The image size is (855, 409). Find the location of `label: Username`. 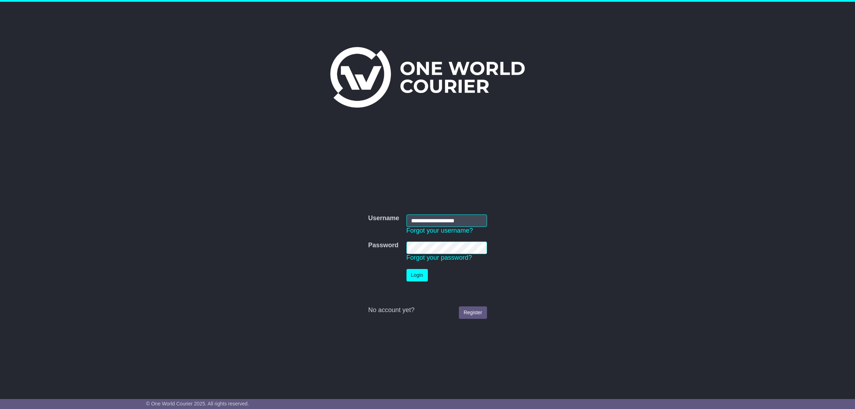

label: Username is located at coordinates (383, 218).